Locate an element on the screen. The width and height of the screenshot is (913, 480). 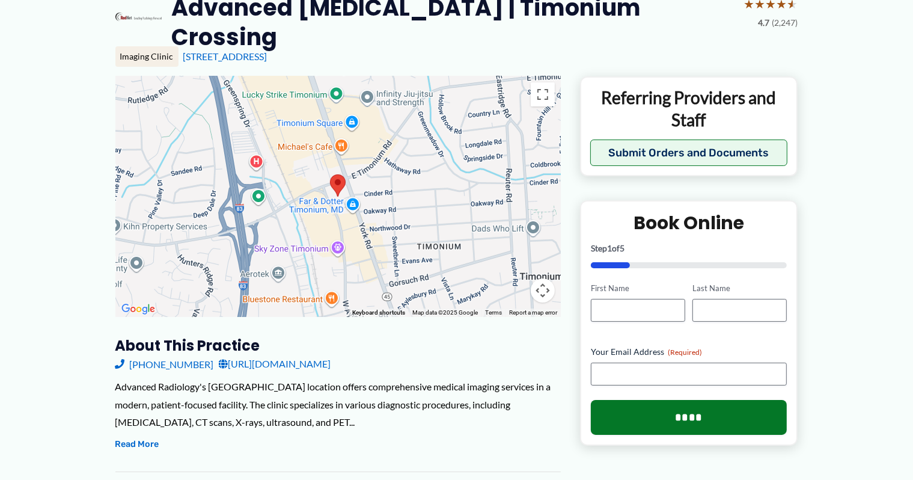
button: Toggle fullscreen view is located at coordinates (543, 94).